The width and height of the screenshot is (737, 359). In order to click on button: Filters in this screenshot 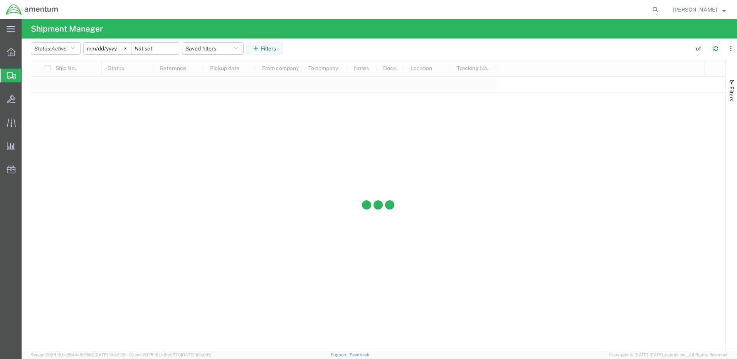, I will do `click(265, 49)`.